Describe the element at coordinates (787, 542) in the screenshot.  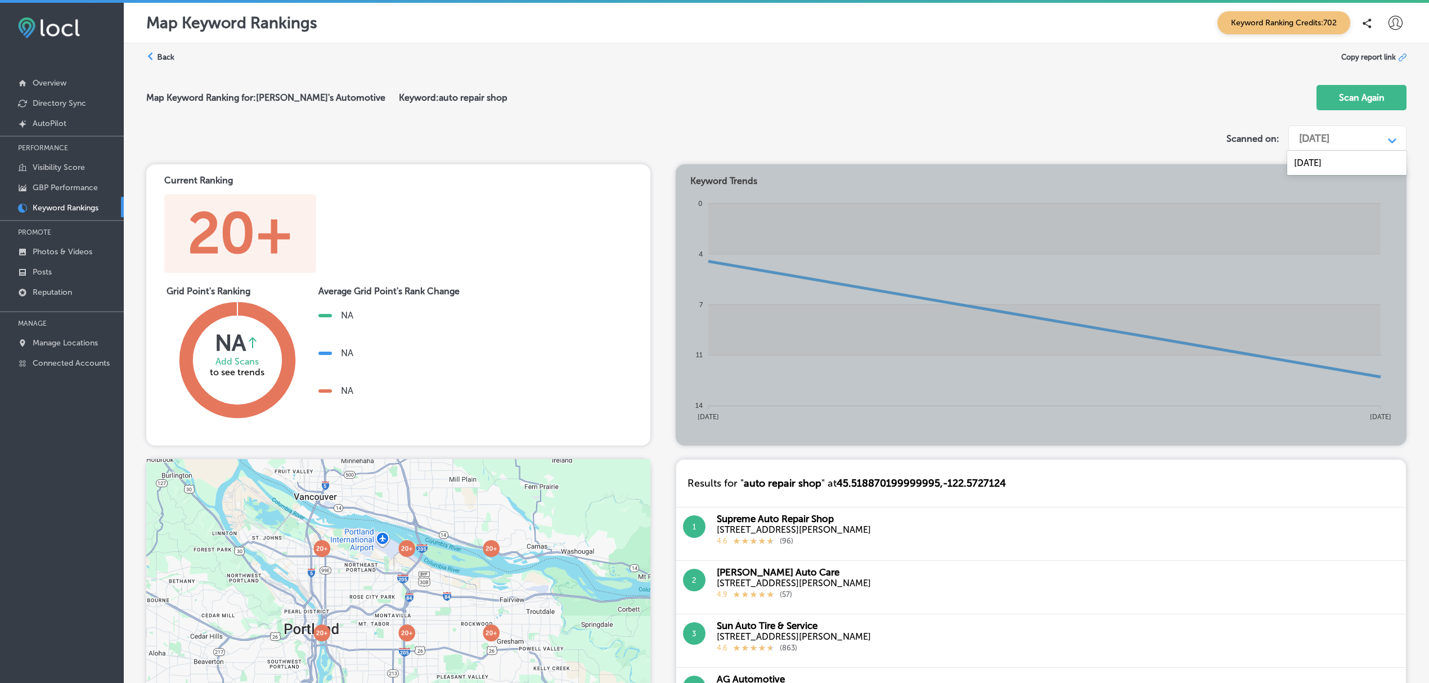
I see `p: ( 96 )` at that location.